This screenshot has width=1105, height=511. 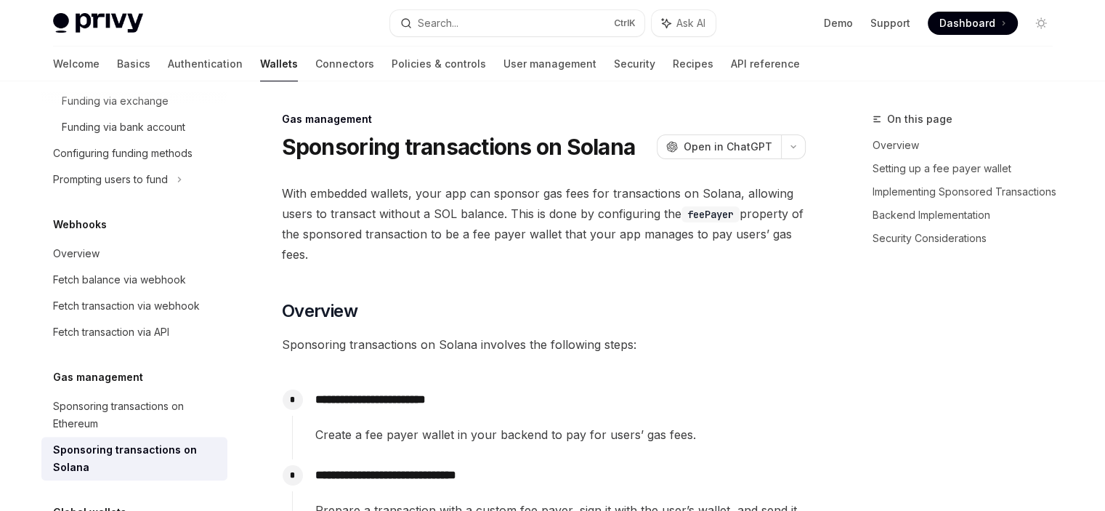 I want to click on a: Security, so click(x=634, y=64).